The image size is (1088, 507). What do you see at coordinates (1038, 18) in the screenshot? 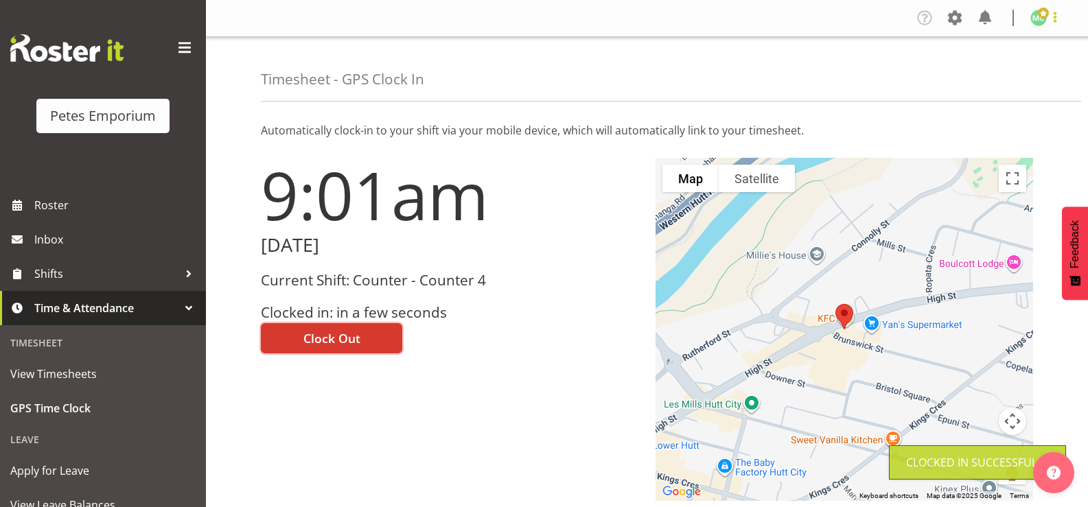
I see `img: melissa-cowen2635.jpg` at bounding box center [1038, 18].